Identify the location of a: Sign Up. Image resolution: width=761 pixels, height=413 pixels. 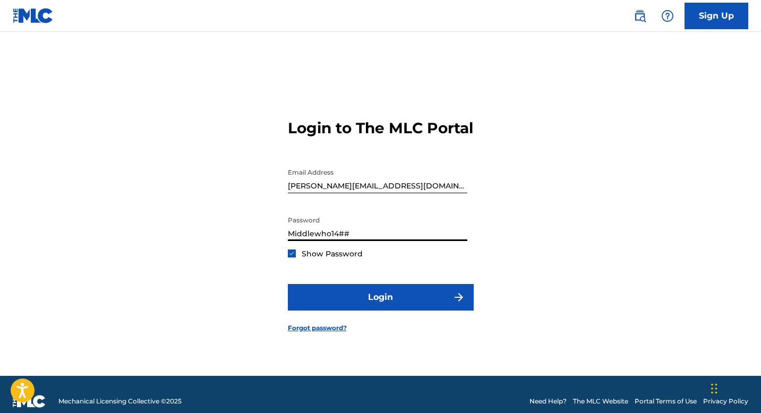
(716, 16).